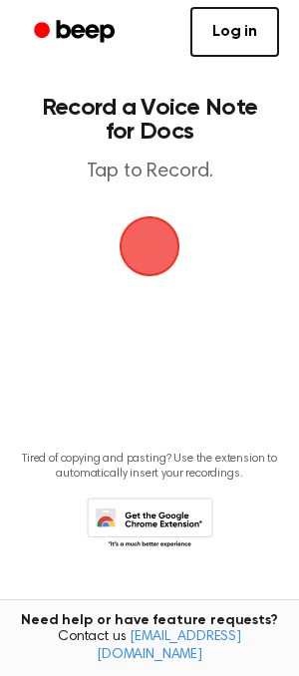 This screenshot has width=299, height=676. What do you see at coordinates (149, 466) in the screenshot?
I see `p: Tired of copying and pasting? Use the extension to automatically insert your recordings.` at bounding box center [149, 466].